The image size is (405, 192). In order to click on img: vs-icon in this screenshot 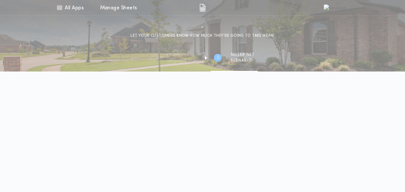, I will do `click(334, 8)`.